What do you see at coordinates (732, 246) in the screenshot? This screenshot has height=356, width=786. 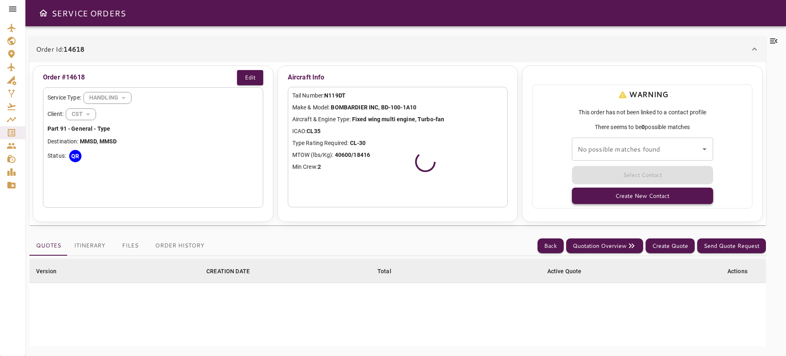 I see `button: Send Quote Request` at bounding box center [732, 246].